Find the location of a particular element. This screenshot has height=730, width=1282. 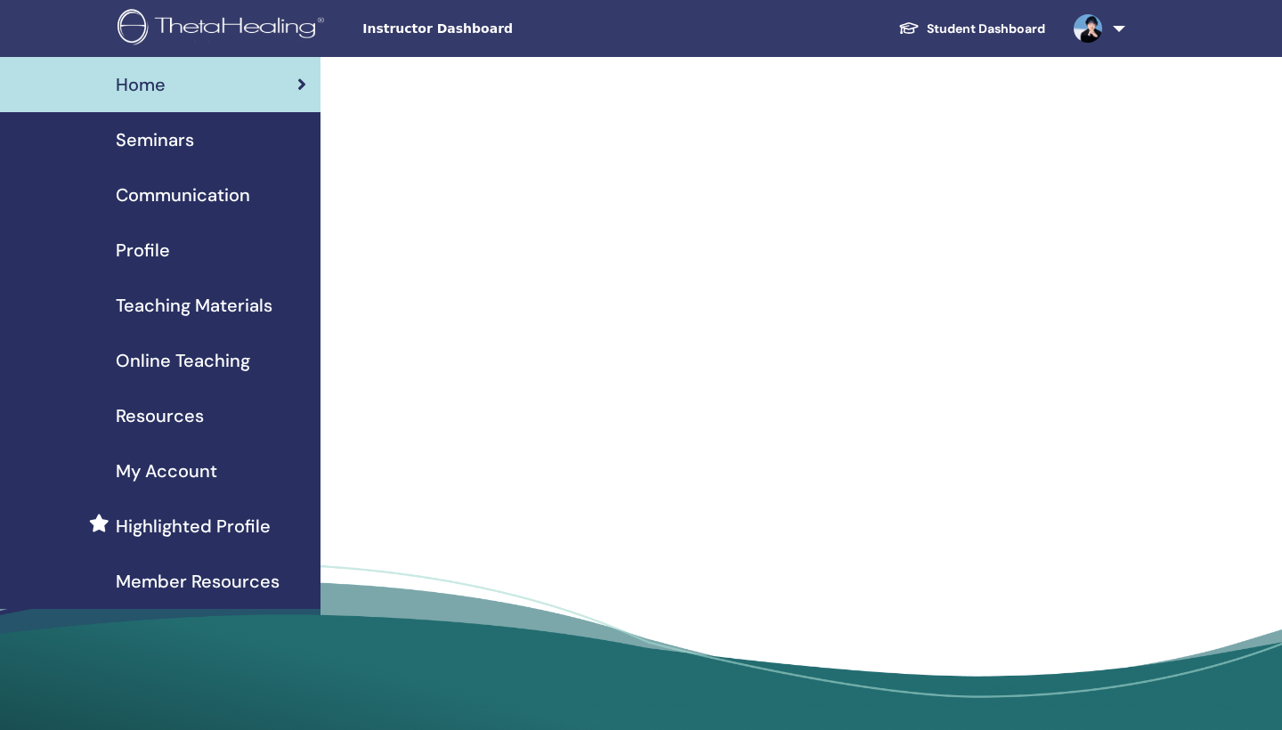

span: Highlighted Profile is located at coordinates (193, 526).